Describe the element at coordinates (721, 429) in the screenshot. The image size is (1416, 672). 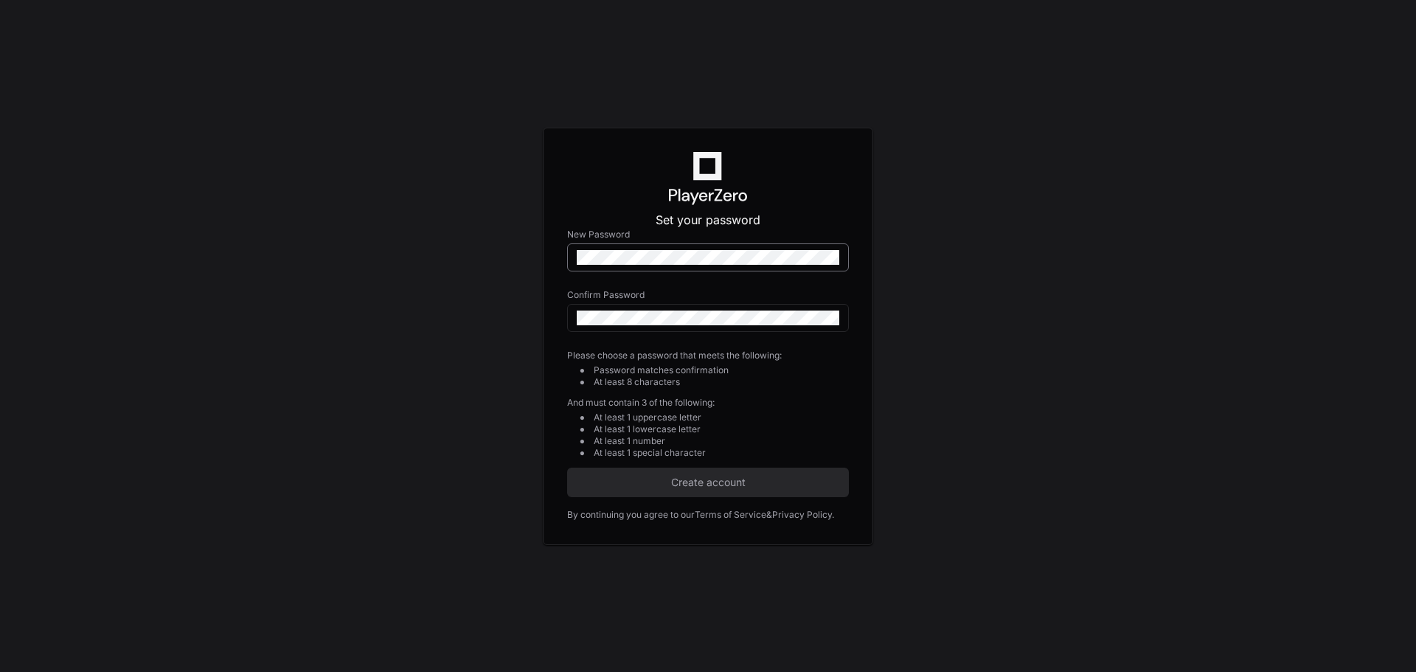
I see `div: At least 1 lowercase letter` at that location.